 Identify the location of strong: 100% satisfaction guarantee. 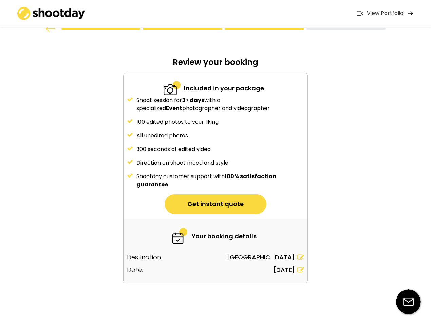
(207, 180).